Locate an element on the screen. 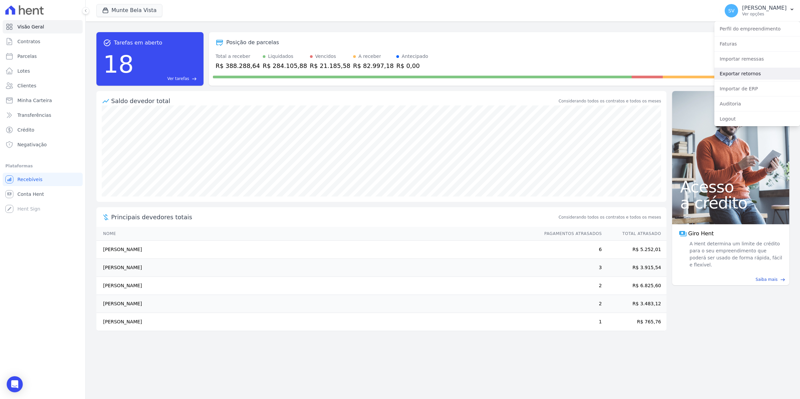 Image resolution: width=800 pixels, height=399 pixels. span: Parcelas is located at coordinates (27, 56).